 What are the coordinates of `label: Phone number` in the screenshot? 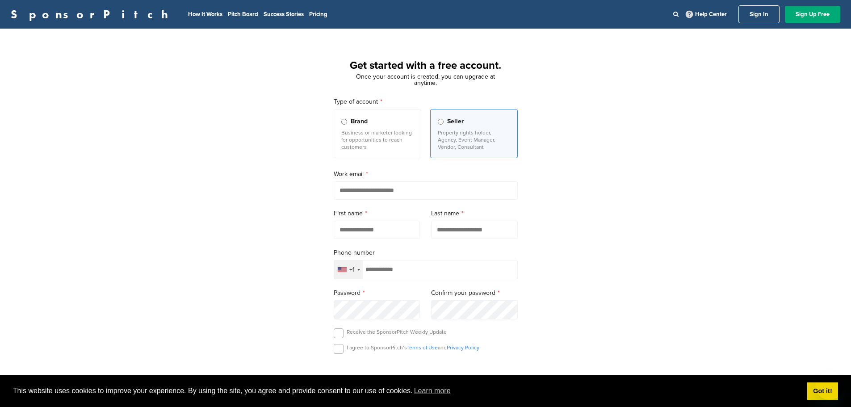 It's located at (426, 253).